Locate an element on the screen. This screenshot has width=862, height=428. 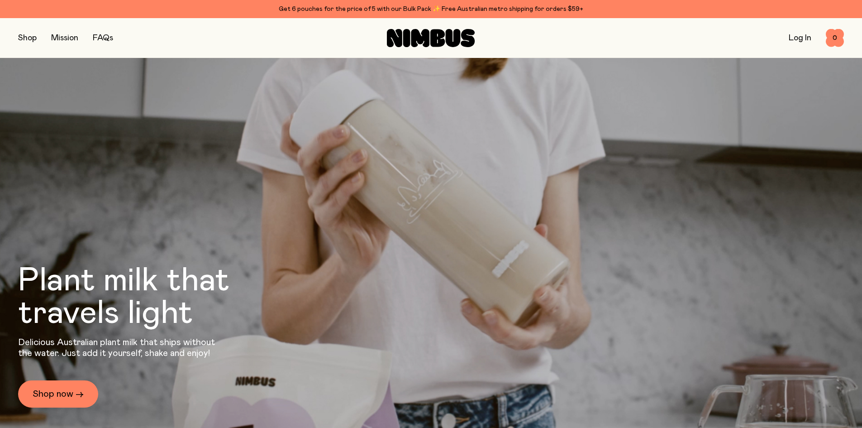
a: Mission is located at coordinates (65, 38).